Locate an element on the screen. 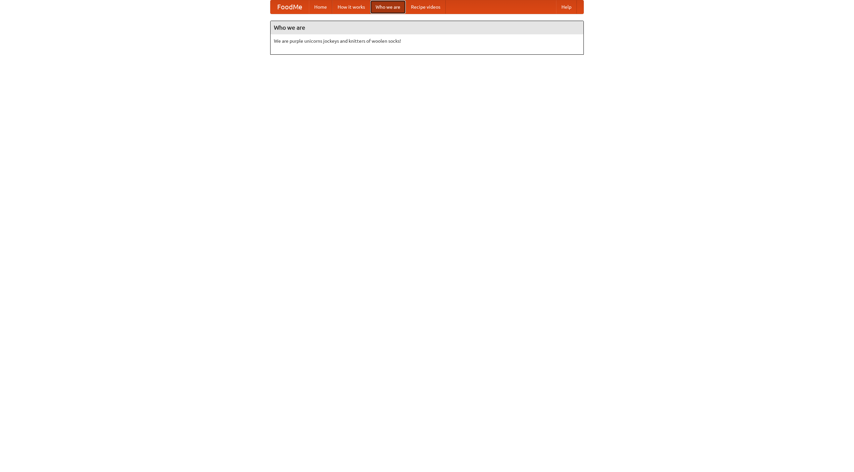  a: How it works is located at coordinates (351, 7).